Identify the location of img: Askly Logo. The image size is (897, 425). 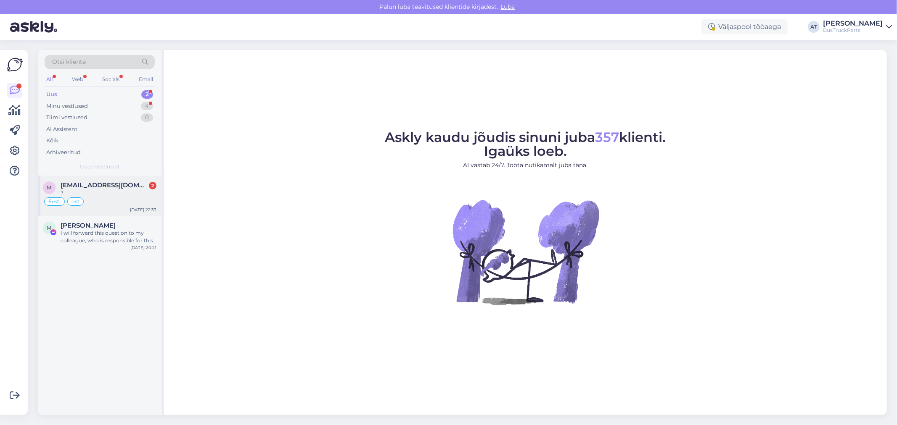
(15, 65).